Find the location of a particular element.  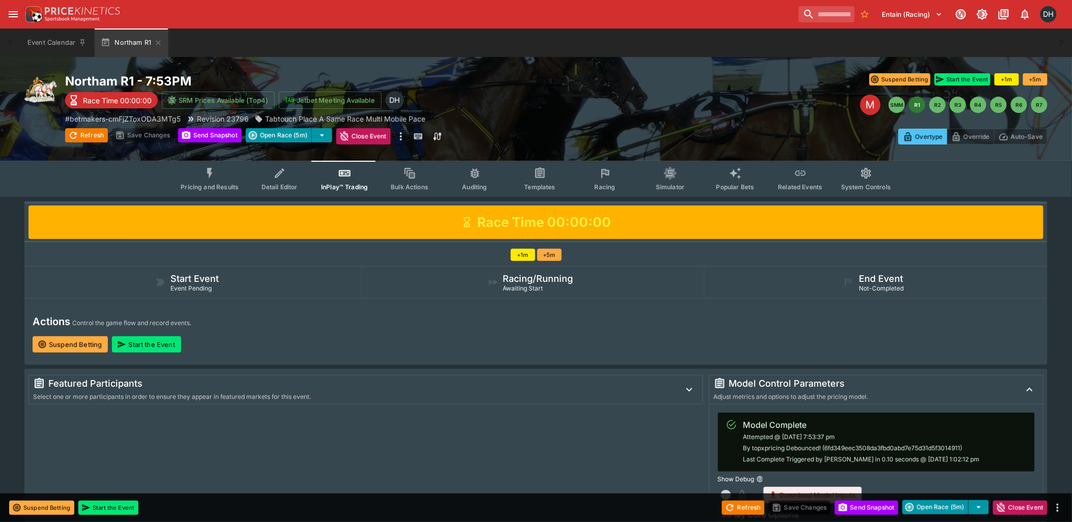

button: Jetbet Meeting Available is located at coordinates (330, 100).